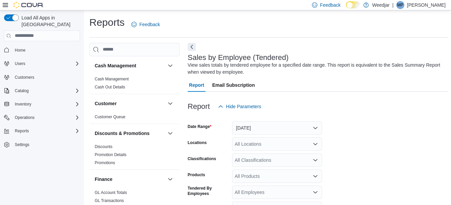  I want to click on a: Promotions, so click(105, 163).